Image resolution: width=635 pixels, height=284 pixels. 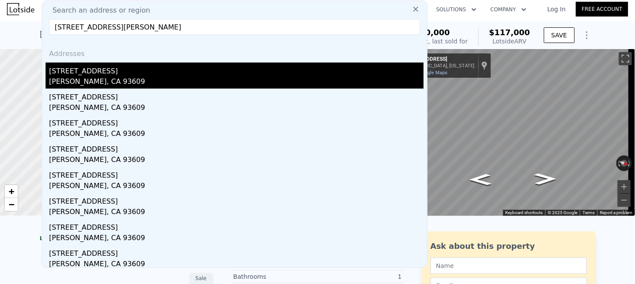 What do you see at coordinates (481, 179) in the screenshot?
I see `path: Go Southeast, Old S Main St` at bounding box center [481, 179].